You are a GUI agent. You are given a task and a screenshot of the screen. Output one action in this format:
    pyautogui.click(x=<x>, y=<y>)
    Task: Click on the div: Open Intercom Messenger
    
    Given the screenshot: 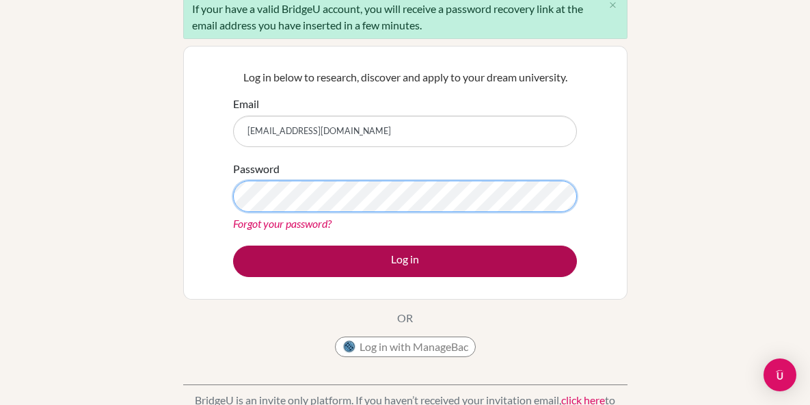 What is the action you would take?
    pyautogui.click(x=780, y=374)
    